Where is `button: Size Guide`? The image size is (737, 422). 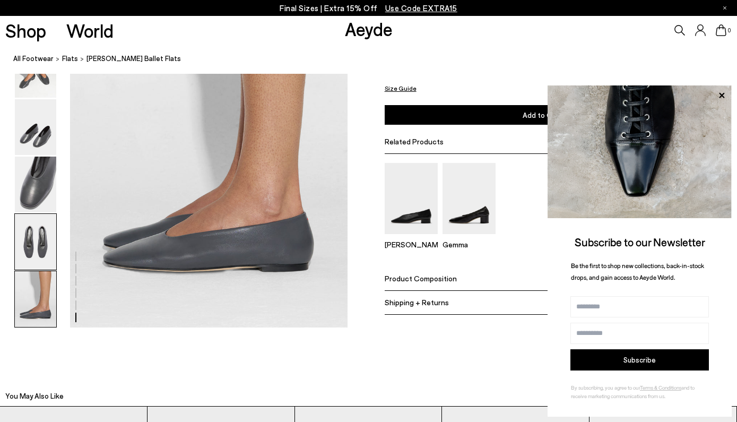
button: Size Guide is located at coordinates (401, 89).